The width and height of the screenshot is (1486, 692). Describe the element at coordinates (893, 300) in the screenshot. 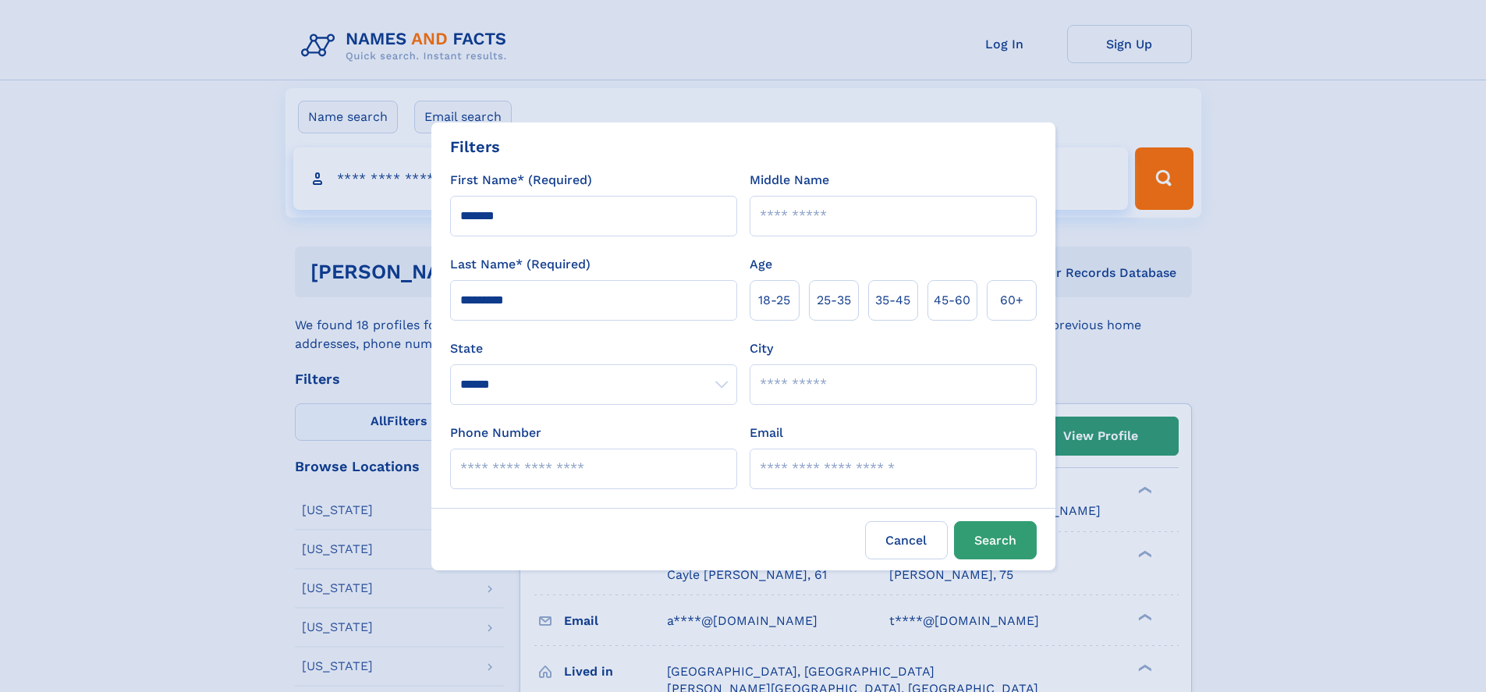

I see `span: 35‑45` at that location.